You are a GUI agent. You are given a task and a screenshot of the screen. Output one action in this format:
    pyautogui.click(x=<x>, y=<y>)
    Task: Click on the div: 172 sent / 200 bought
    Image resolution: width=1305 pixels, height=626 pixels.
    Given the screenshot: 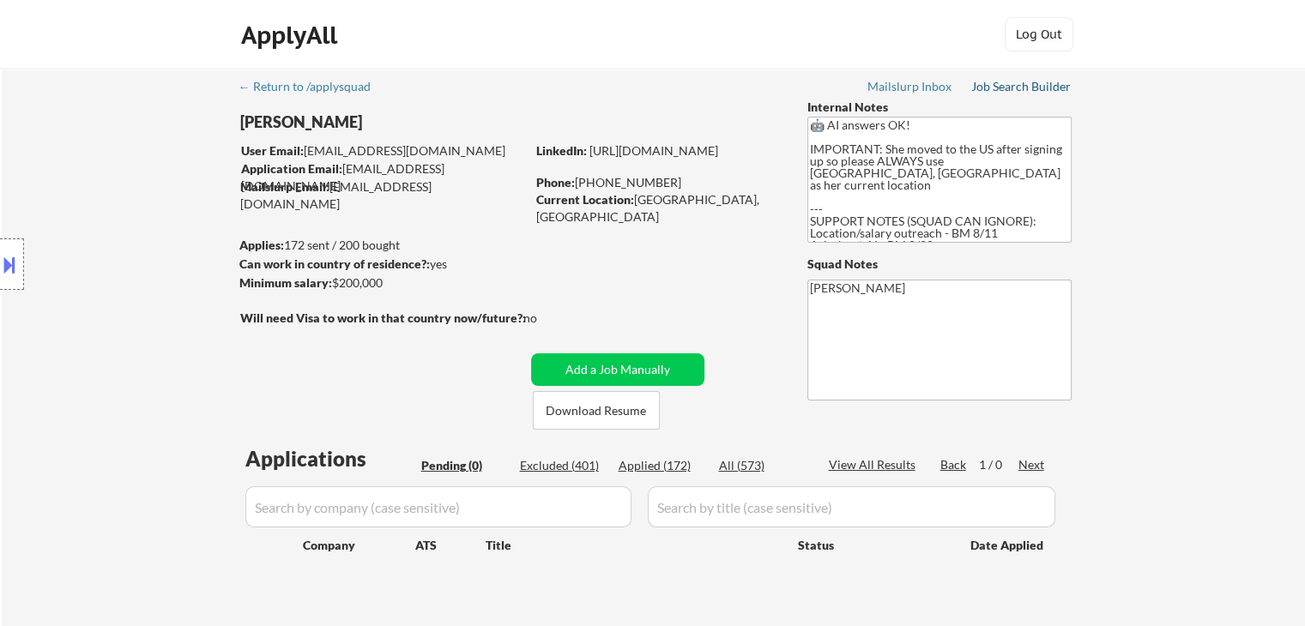 What is the action you would take?
    pyautogui.click(x=382, y=245)
    